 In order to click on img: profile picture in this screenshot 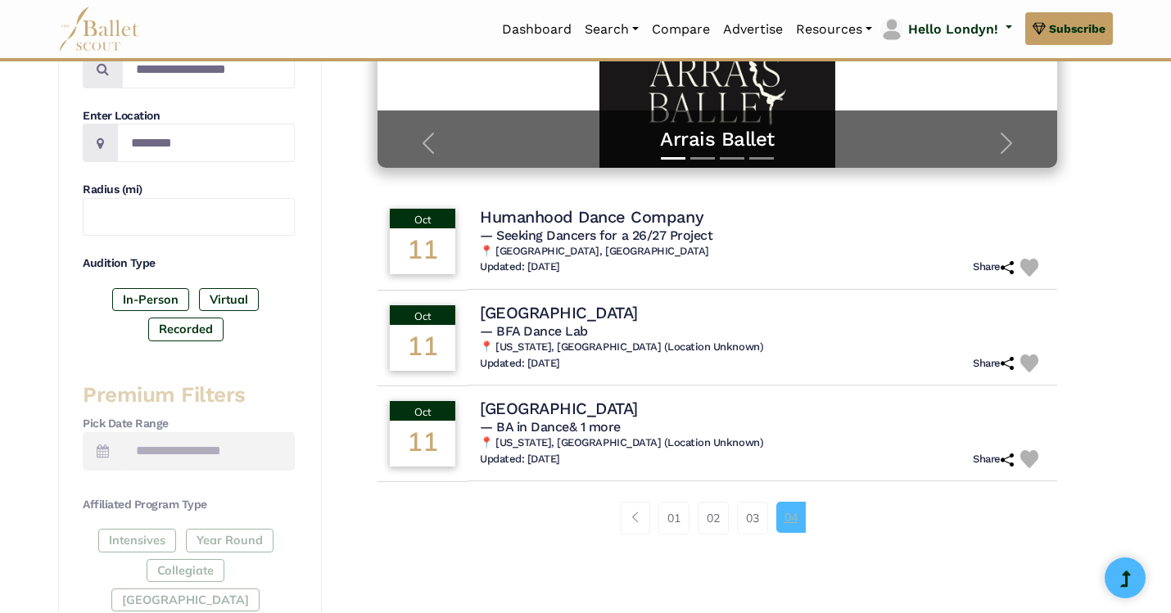, I will do `click(891, 29)`.